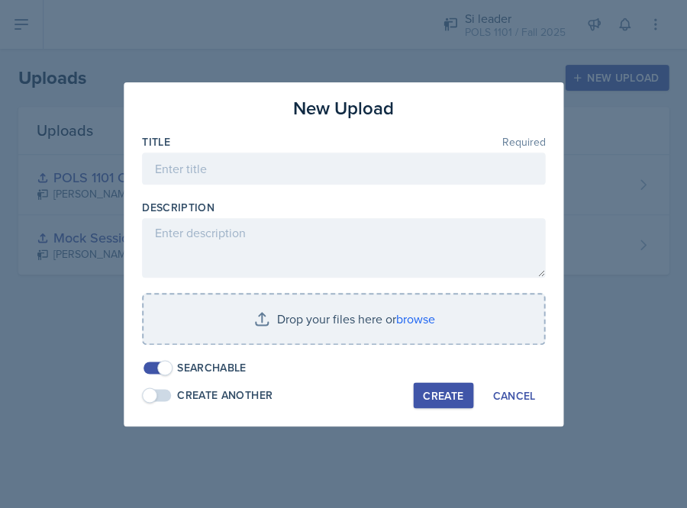 The image size is (687, 508). I want to click on label: Description, so click(178, 208).